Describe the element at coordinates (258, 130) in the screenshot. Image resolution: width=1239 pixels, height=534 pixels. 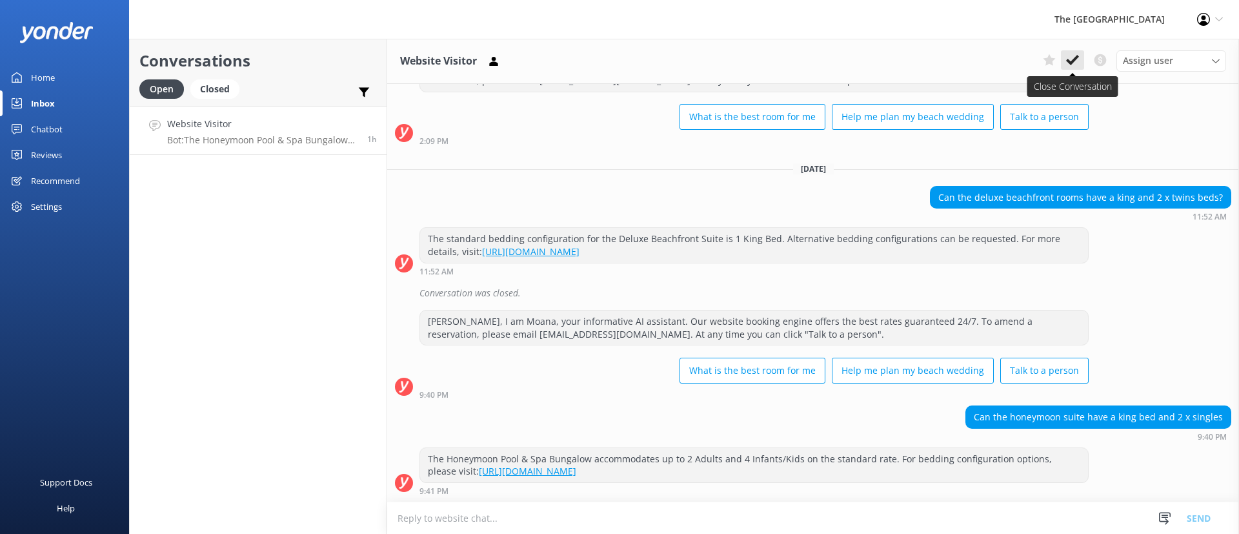
I see `a: Website VisitorBot:The Honeymoon Pool & Spa Bungalow accommodates up to 2 Adults and 4 Infants/Ki...` at that location.